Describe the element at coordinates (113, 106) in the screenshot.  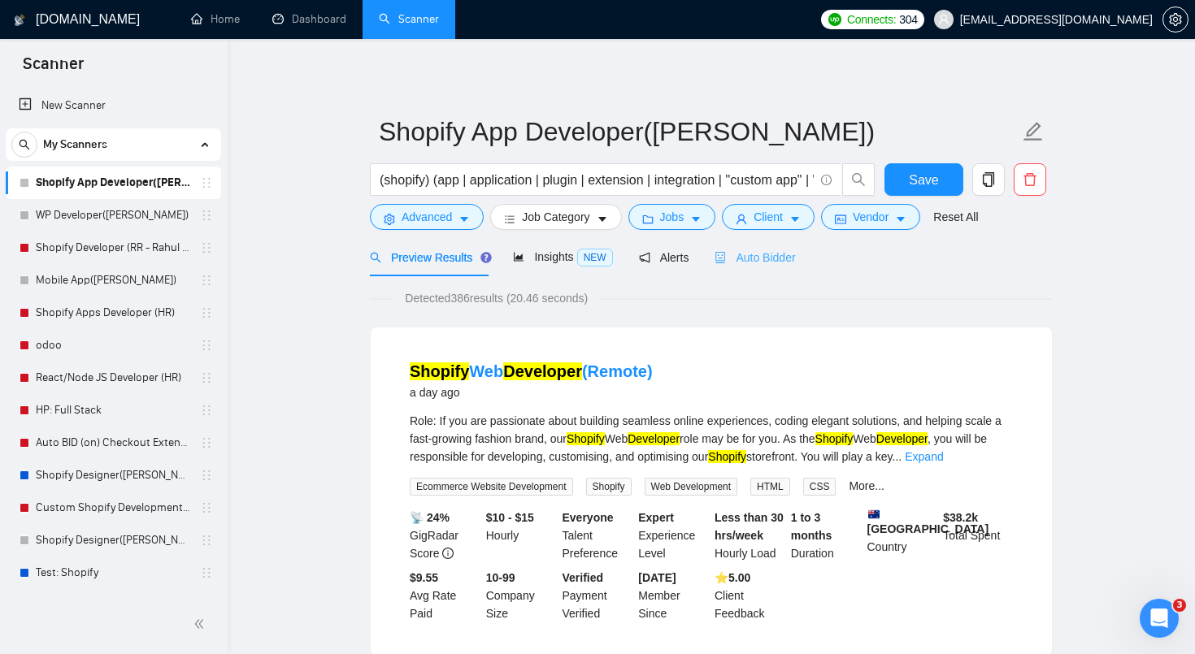
I see `li: New Scanner` at that location.